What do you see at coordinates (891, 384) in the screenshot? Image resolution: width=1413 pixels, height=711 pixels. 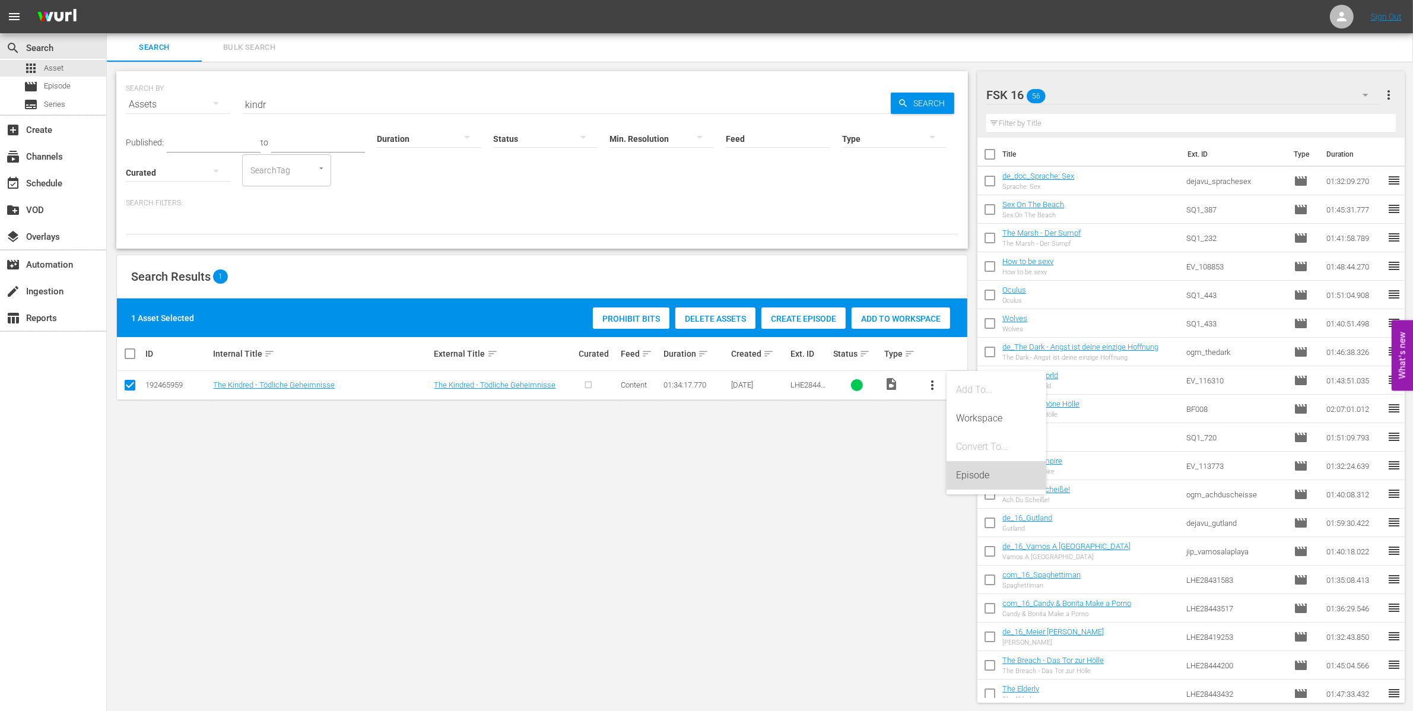 I see `span: Video` at bounding box center [891, 384].